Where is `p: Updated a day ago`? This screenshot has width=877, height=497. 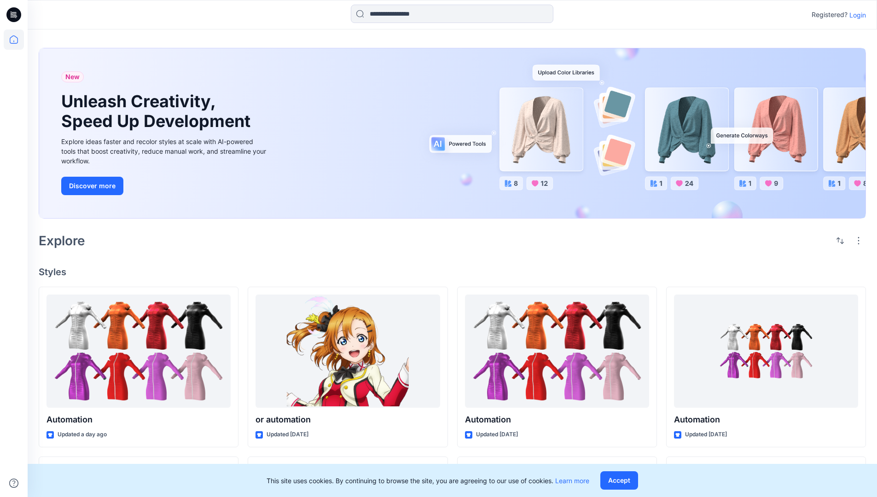 p: Updated a day ago is located at coordinates (82, 435).